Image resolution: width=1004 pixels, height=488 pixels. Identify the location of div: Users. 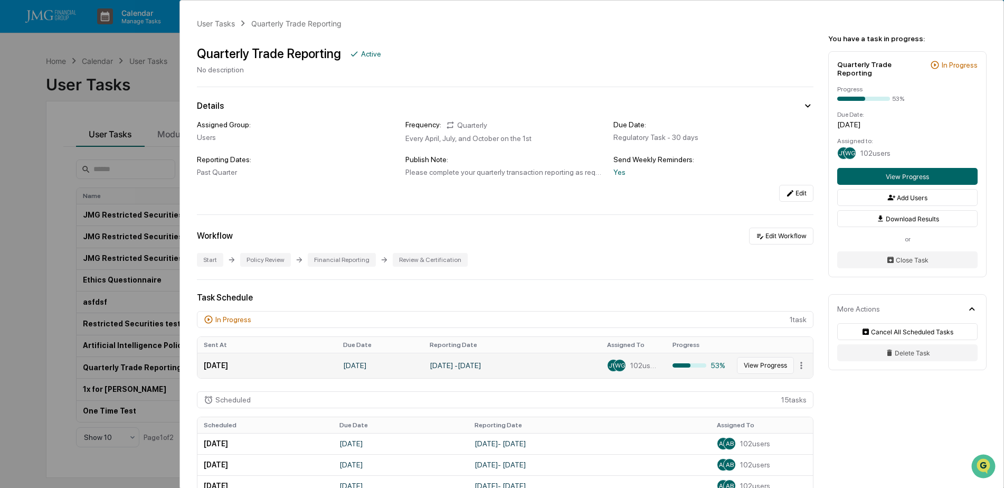
(297, 137).